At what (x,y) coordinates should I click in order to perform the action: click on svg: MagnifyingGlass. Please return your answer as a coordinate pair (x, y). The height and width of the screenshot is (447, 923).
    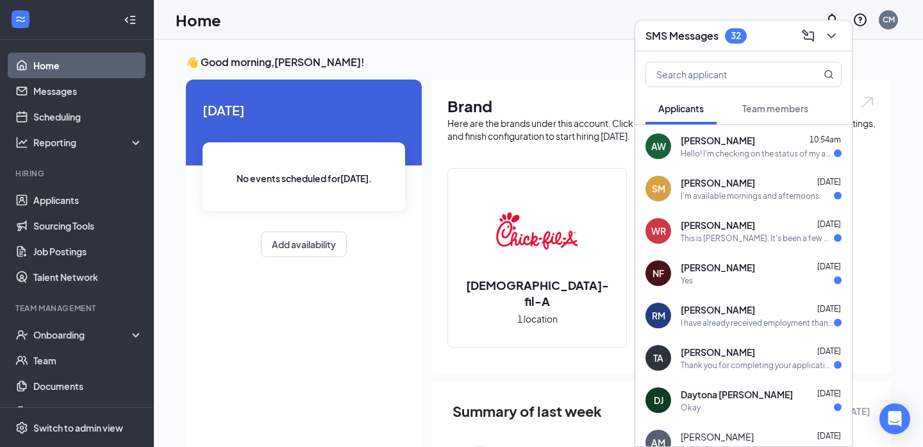
    Looking at the image, I should click on (829, 74).